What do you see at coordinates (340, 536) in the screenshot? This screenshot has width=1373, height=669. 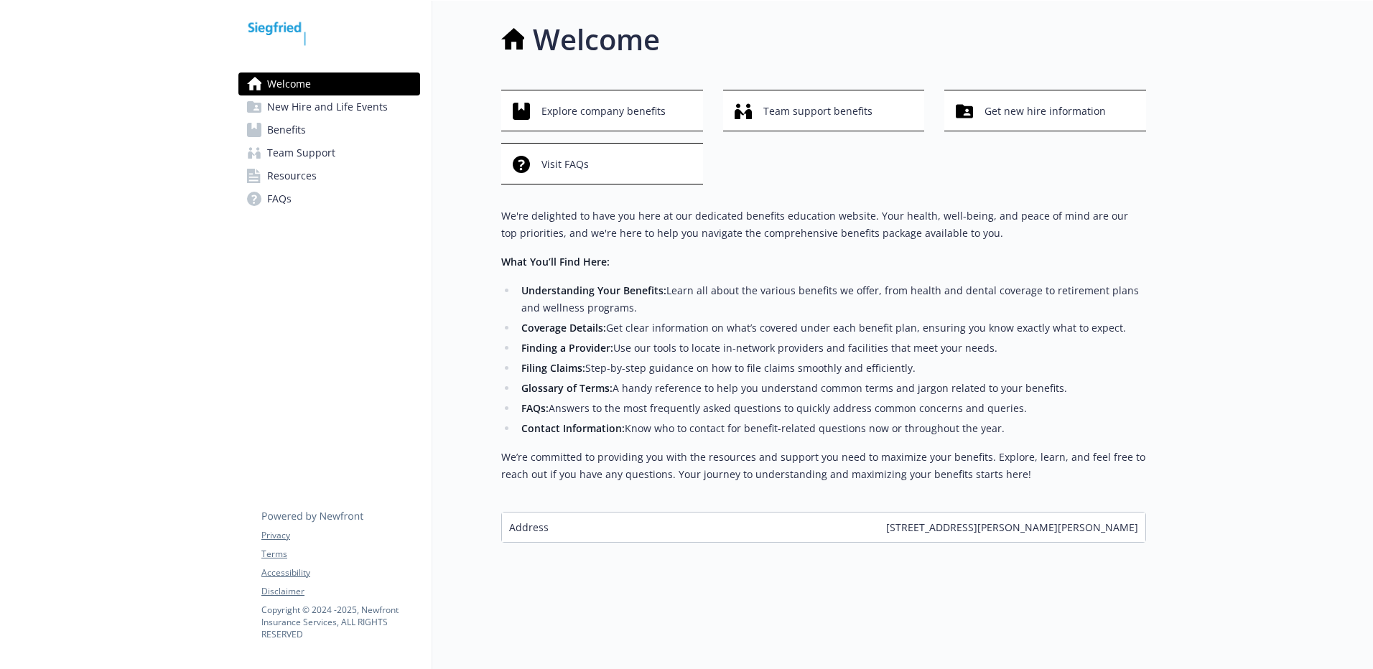 I see `a: Privacy` at bounding box center [340, 536].